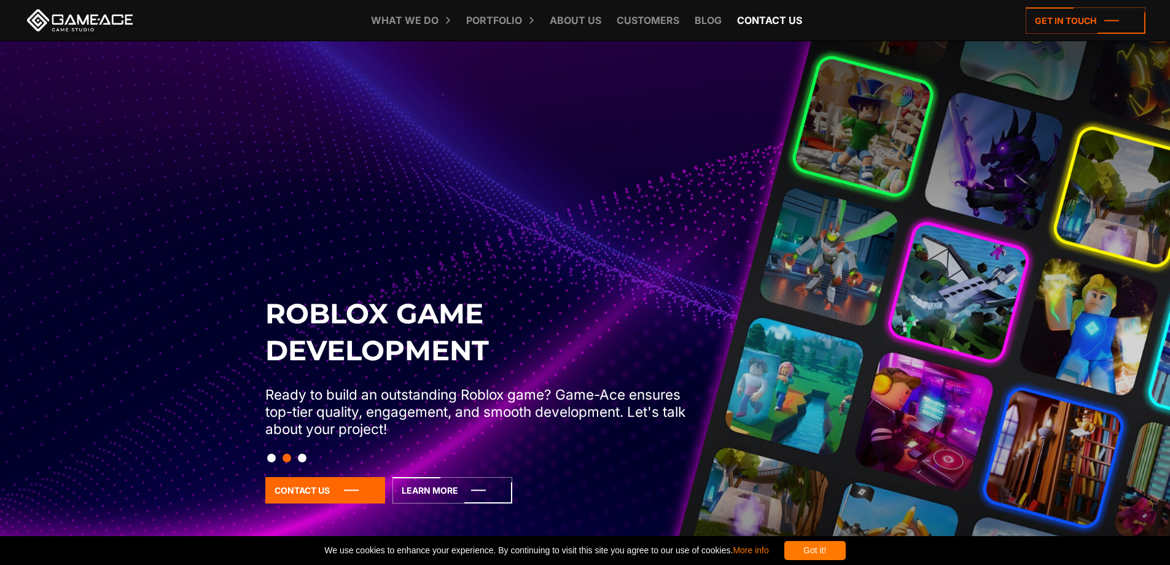 This screenshot has height=565, width=1170. I want to click on button: Slide 3, so click(302, 458).